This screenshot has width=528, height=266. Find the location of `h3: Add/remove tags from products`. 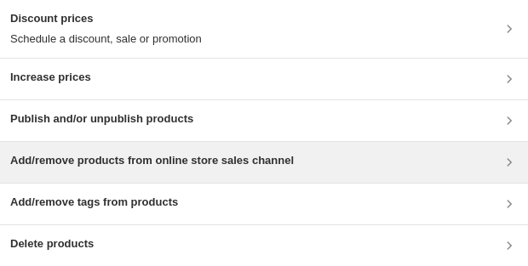

h3: Add/remove tags from products is located at coordinates (94, 203).